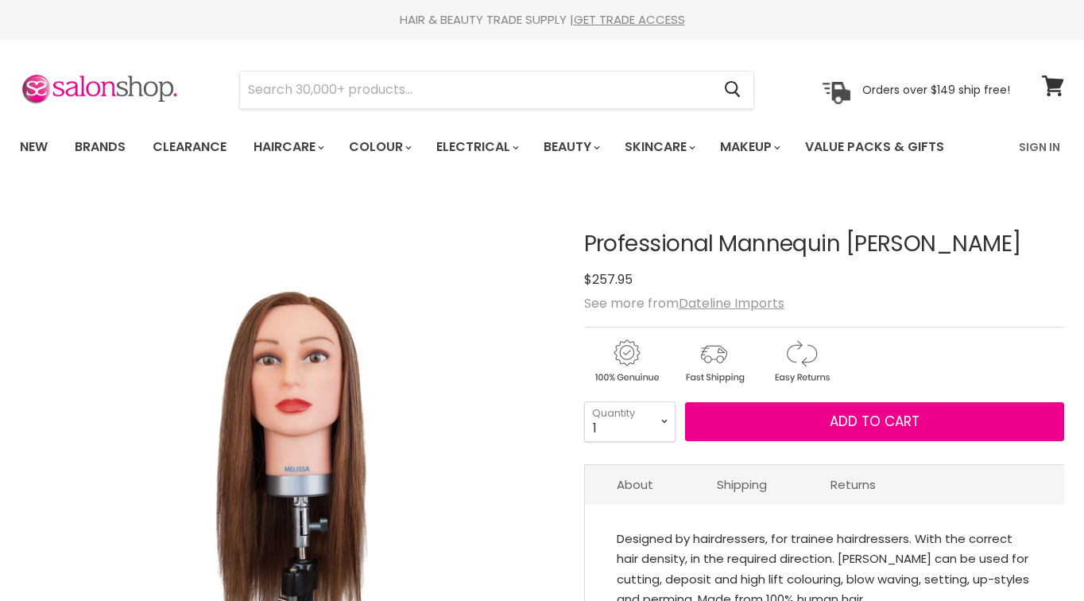  Describe the element at coordinates (626, 361) in the screenshot. I see `img: genuine.gif` at that location.